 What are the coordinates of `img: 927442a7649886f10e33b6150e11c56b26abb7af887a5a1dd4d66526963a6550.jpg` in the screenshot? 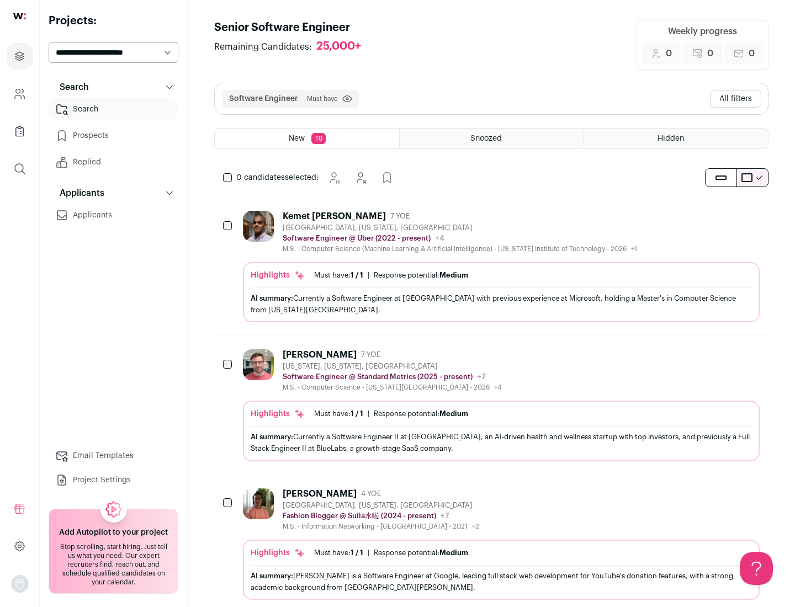 It's located at (258, 226).